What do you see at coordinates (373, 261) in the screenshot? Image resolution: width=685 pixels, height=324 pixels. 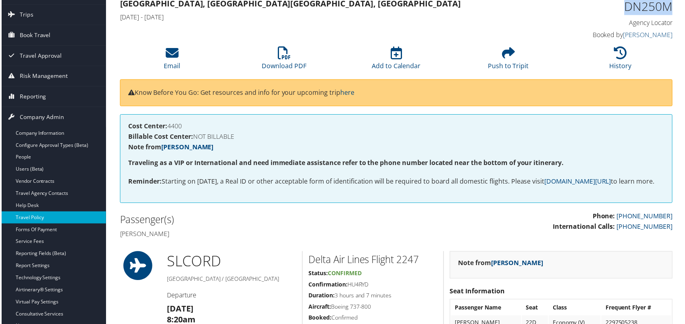 I see `h2: Delta Air Lines Flight 2247` at bounding box center [373, 261].